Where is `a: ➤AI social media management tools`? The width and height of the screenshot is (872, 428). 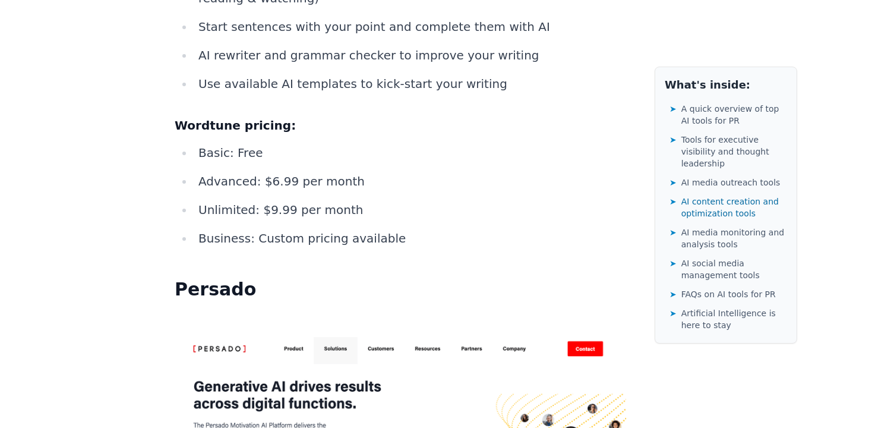 a: ➤AI social media management tools is located at coordinates (729, 269).